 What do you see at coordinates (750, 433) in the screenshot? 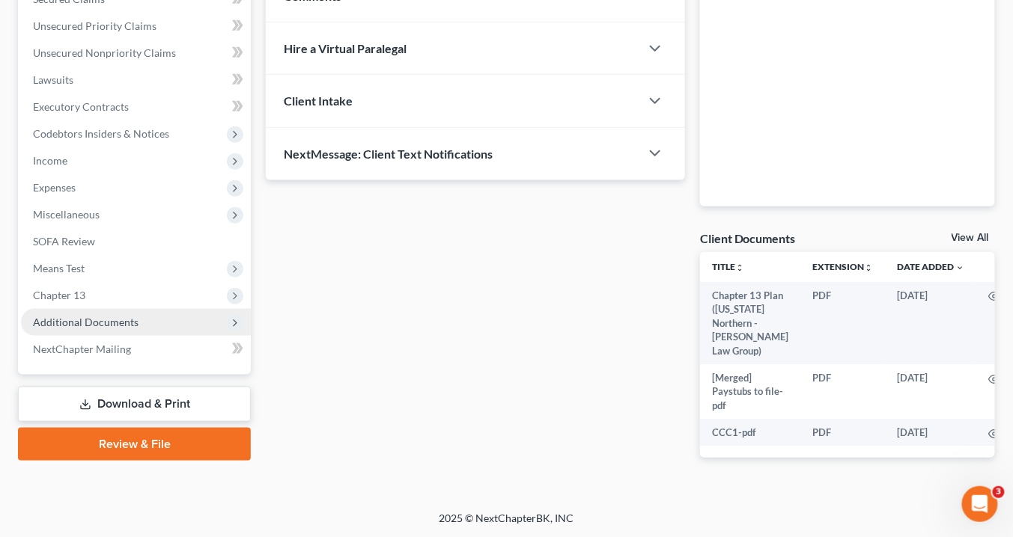
I see `td: CCC1-pdf` at bounding box center [750, 433].